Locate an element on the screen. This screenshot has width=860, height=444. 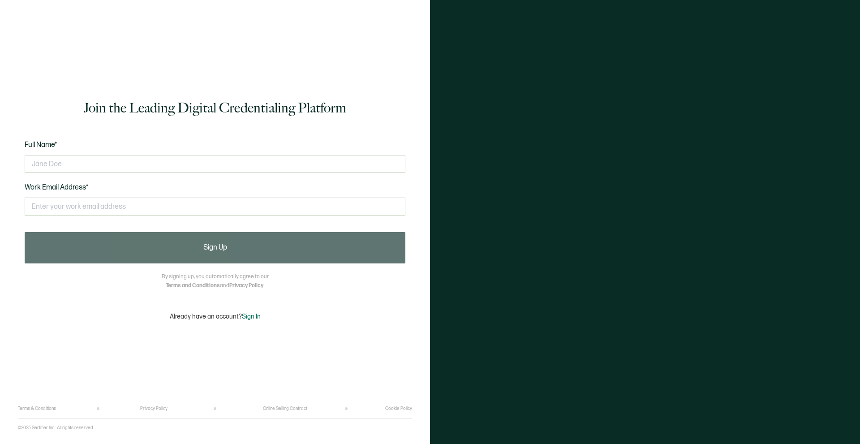
h1: Join the Leading Digital Credentialing Platform is located at coordinates (215, 108).